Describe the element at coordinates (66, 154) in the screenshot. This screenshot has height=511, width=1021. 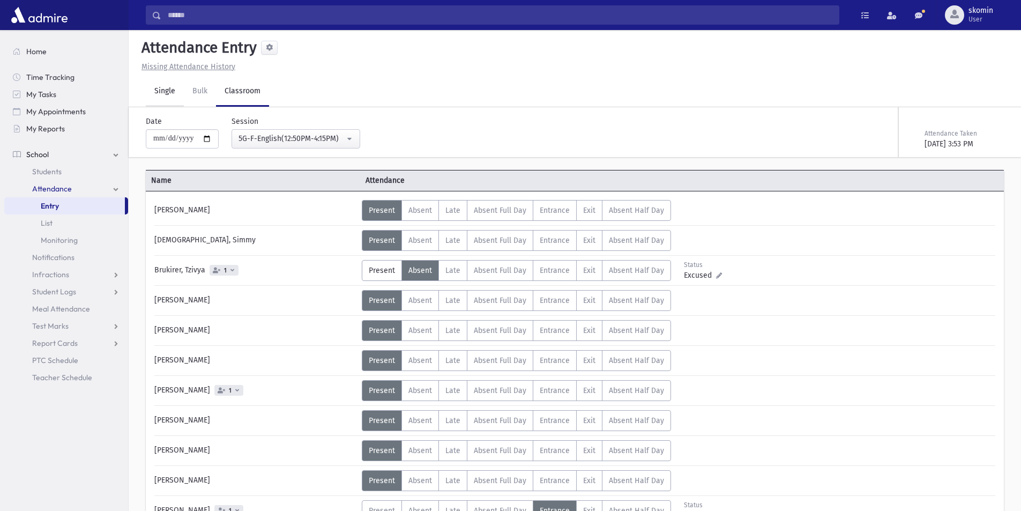
I see `a: School` at that location.